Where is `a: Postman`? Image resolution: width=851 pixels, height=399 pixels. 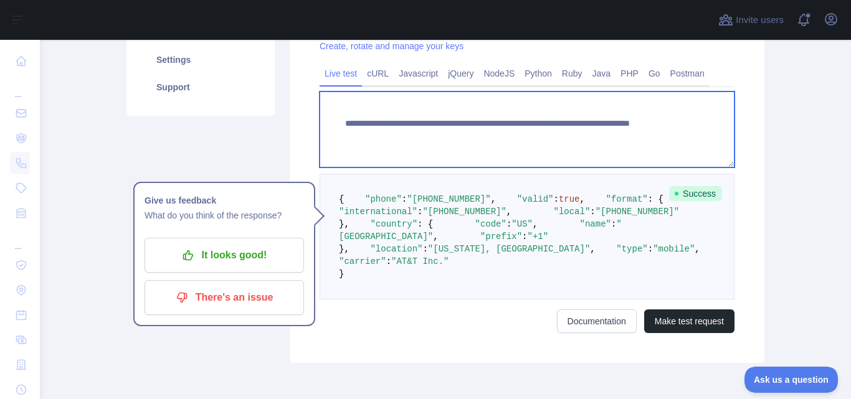
a: Postman is located at coordinates (687, 74).